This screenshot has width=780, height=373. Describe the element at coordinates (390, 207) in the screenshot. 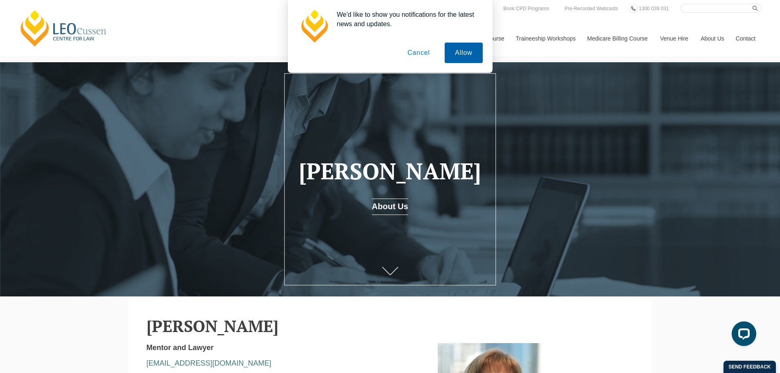

I see `a: About Us` at that location.